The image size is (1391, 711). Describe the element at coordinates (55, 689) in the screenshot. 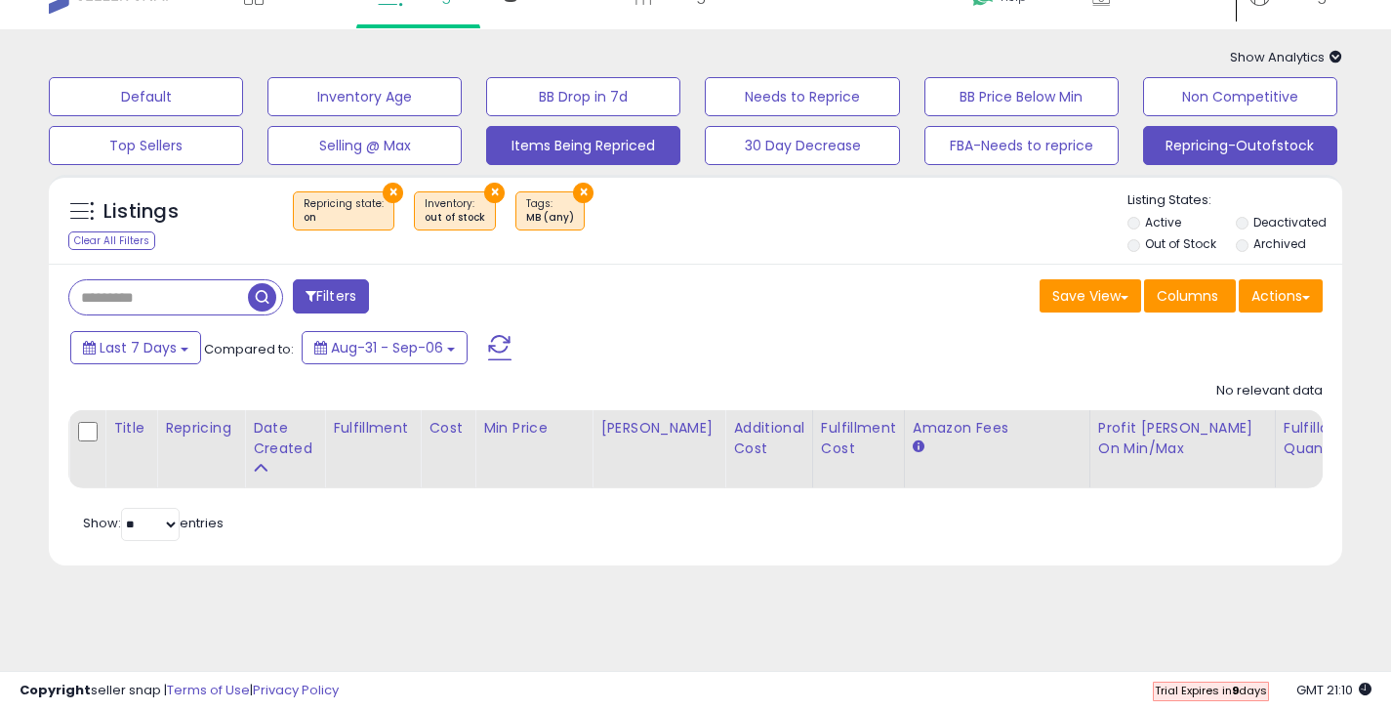

I see `strong: Copyright` at that location.